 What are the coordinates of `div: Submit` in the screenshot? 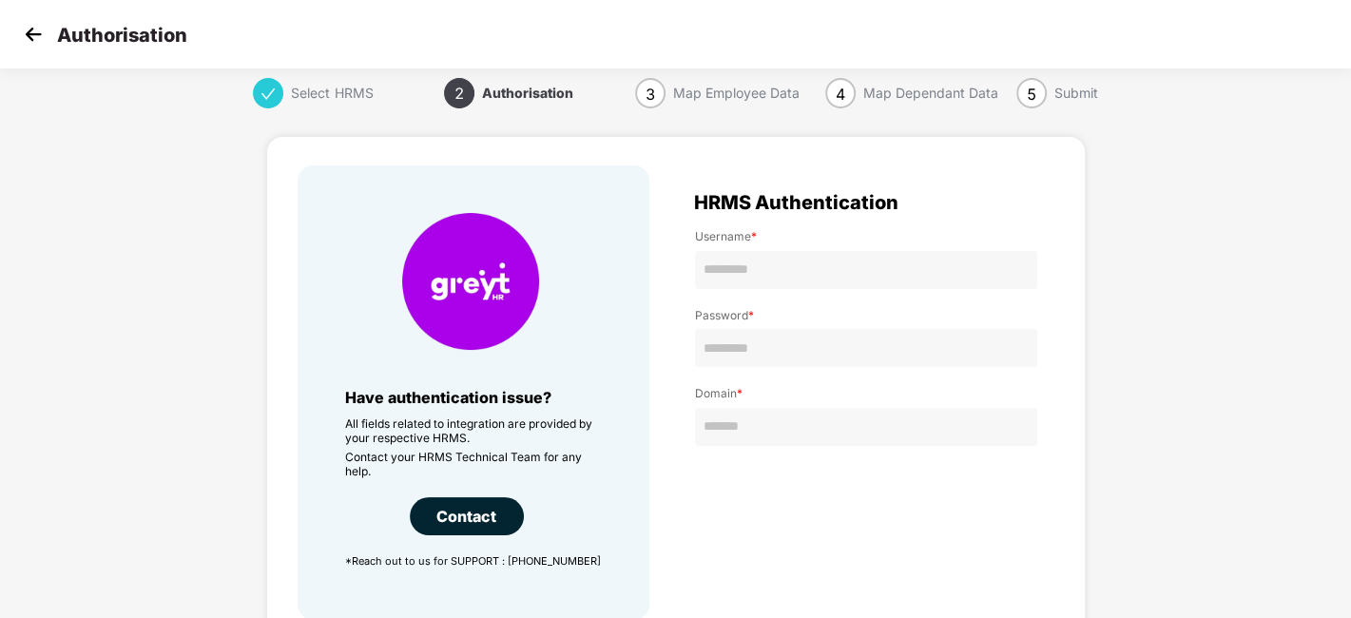 It's located at (1076, 93).